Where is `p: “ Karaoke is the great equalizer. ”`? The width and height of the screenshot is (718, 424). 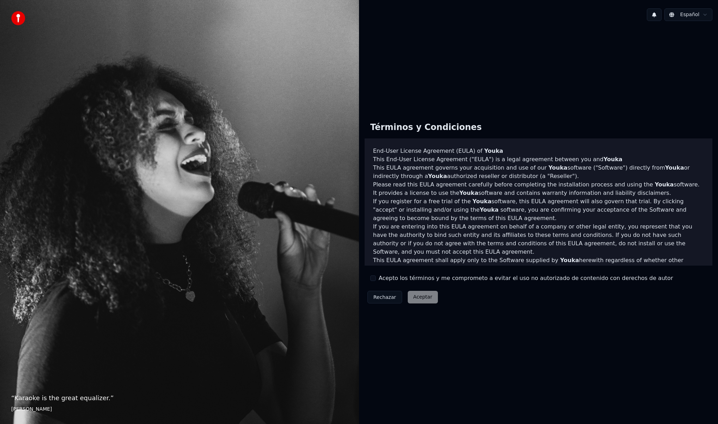 p: “ Karaoke is the great equalizer. ” is located at coordinates (180, 398).